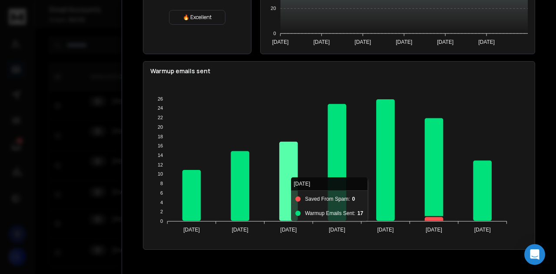 This screenshot has height=274, width=556. What do you see at coordinates (162, 184) in the screenshot?
I see `tspan: 8` at bounding box center [162, 184].